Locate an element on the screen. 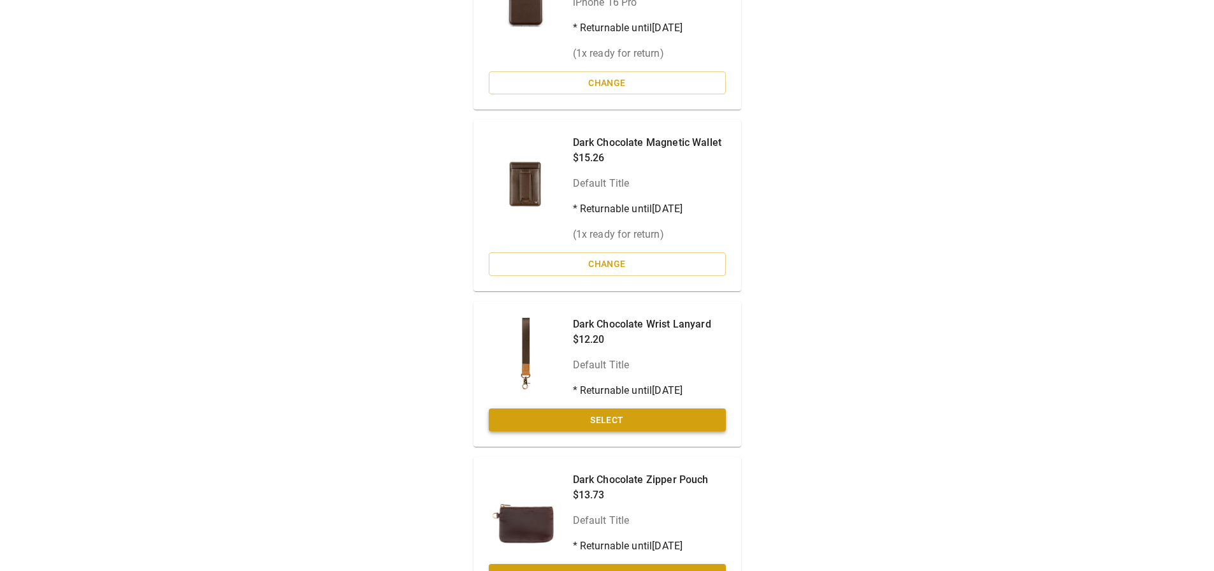 The width and height of the screenshot is (1214, 571). button: Select is located at coordinates (607, 420).